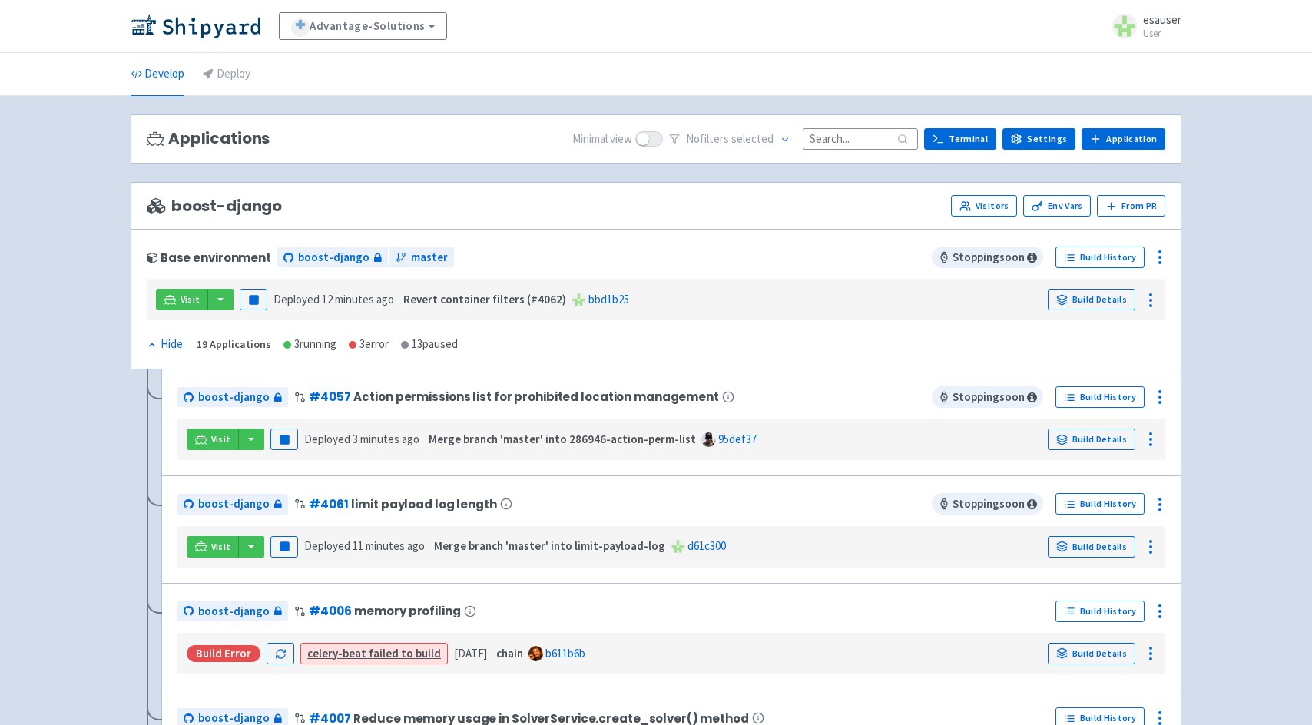 The height and width of the screenshot is (725, 1312). What do you see at coordinates (730, 139) in the screenshot?
I see `span: No filter s` at bounding box center [730, 139].